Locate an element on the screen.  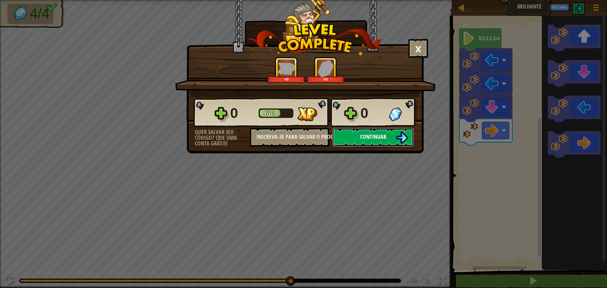
div: Quer salvar seu código? Crie uma conta grátis! is located at coordinates (222, 138).